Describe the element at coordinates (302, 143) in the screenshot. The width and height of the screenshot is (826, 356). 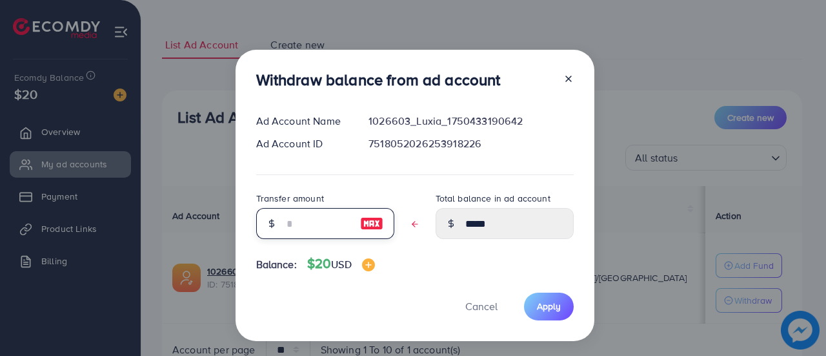
I see `div: Ad Account ID` at that location.